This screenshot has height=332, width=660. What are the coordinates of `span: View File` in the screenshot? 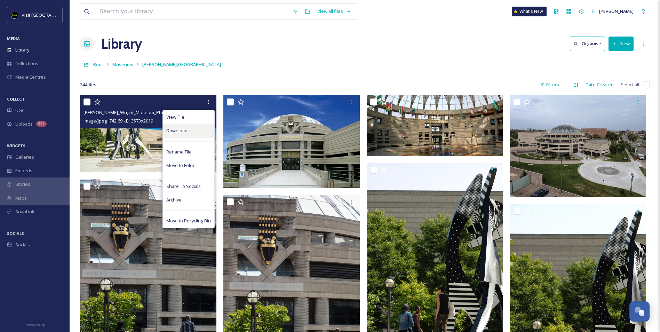 It's located at (175, 117).